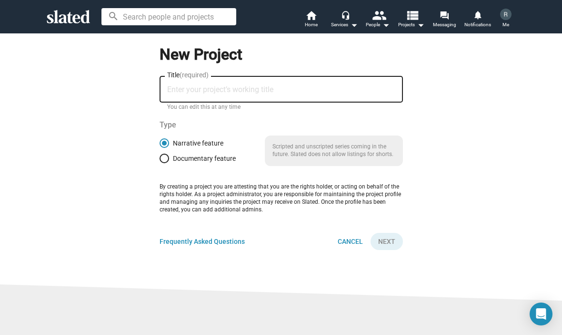 Image resolution: width=562 pixels, height=335 pixels. I want to click on a: Messaging, so click(445, 20).